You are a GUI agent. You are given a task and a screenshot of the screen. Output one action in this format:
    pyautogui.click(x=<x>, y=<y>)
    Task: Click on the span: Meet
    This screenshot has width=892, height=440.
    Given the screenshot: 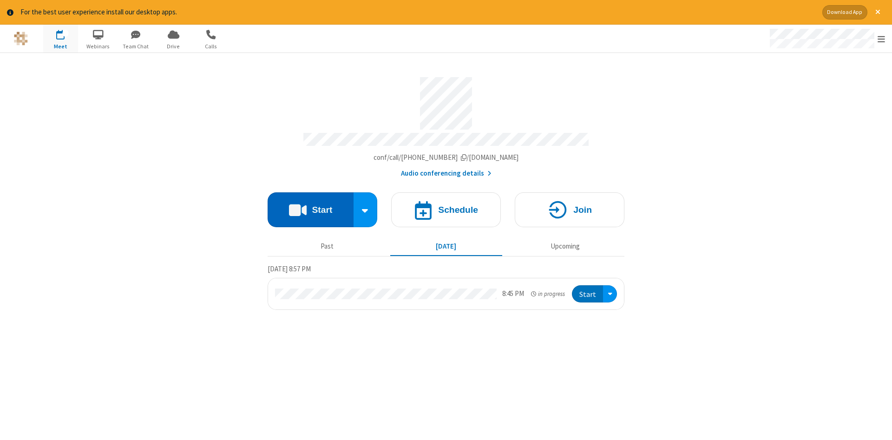 What is the action you would take?
    pyautogui.click(x=60, y=46)
    